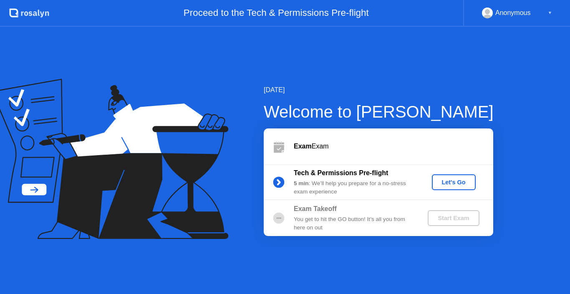 The height and width of the screenshot is (294, 570). Describe the element at coordinates (454, 182) in the screenshot. I see `div: Let's Go` at that location.